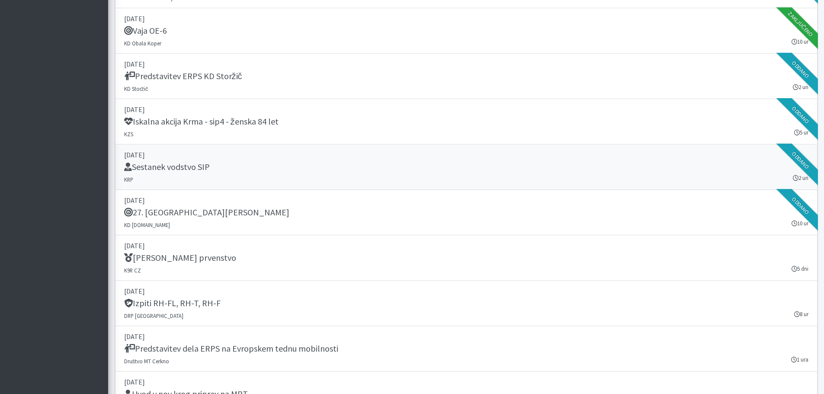 Image resolution: width=824 pixels, height=394 pixels. What do you see at coordinates (183, 76) in the screenshot?
I see `h5: Predstavitev ERPS KD Storžič` at bounding box center [183, 76].